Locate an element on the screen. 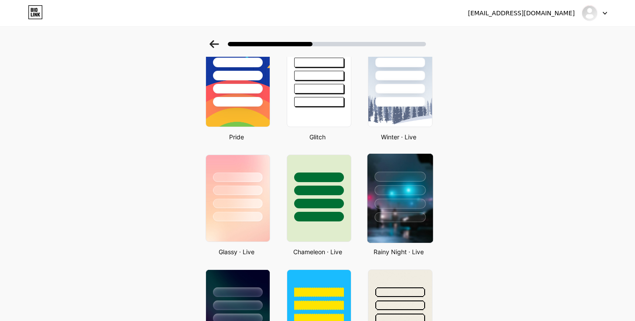  div: Glitch is located at coordinates (318, 137).